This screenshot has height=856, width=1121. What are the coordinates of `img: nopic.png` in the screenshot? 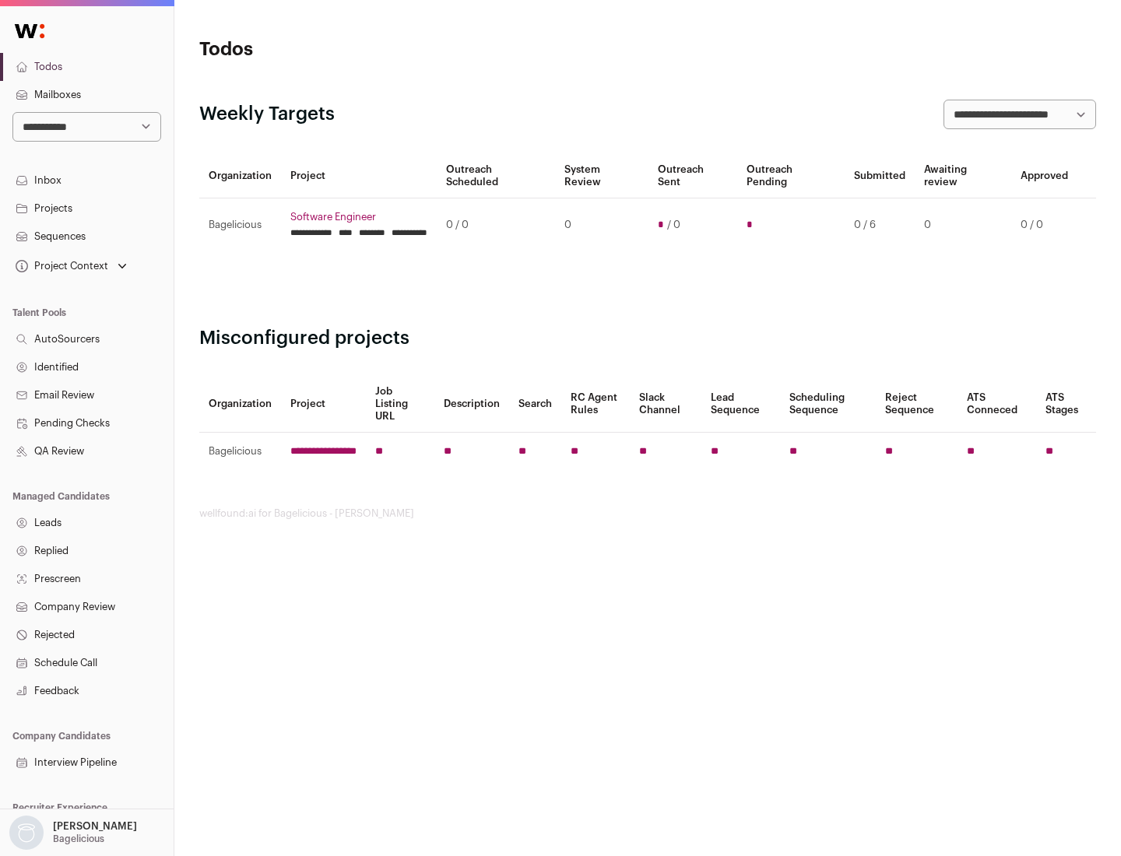 It's located at (26, 833).